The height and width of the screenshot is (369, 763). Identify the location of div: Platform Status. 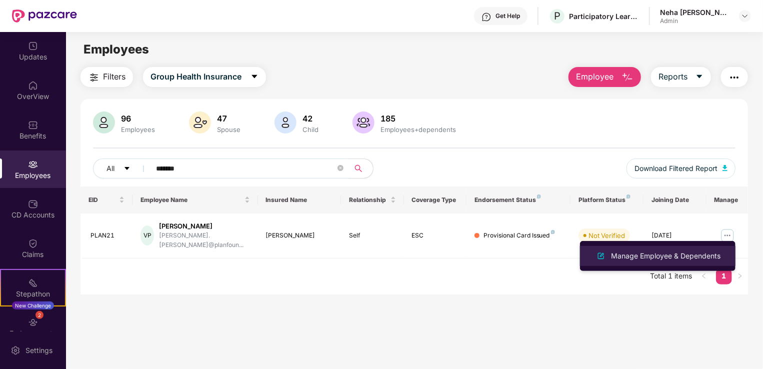
(607, 200).